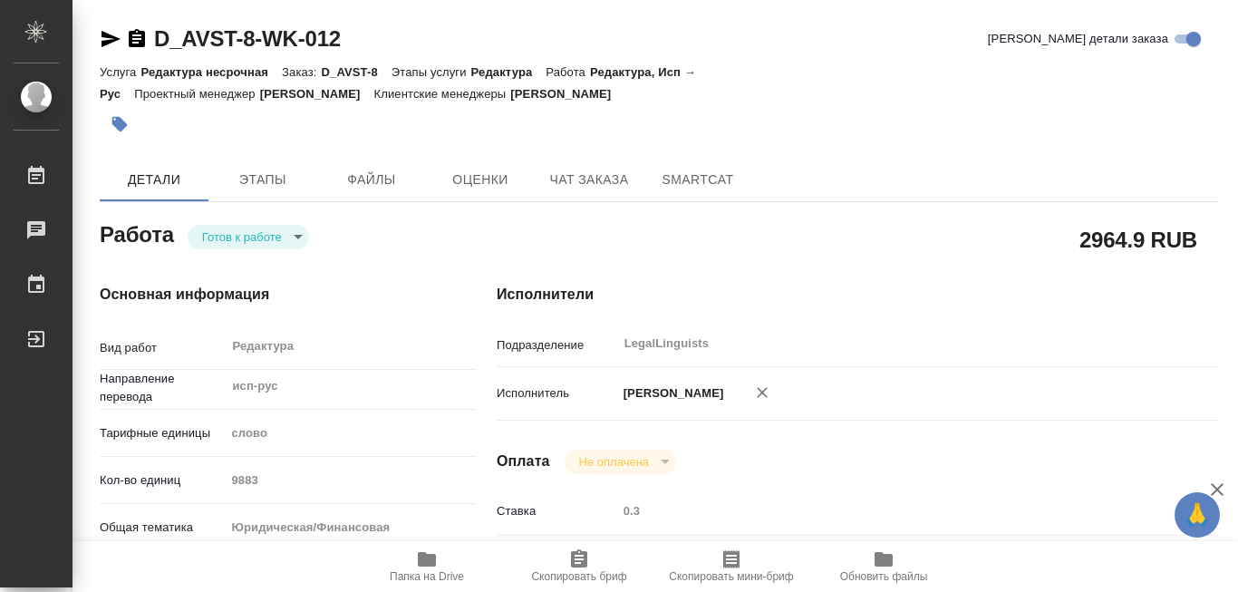  I want to click on p: Редактура, so click(508, 72).